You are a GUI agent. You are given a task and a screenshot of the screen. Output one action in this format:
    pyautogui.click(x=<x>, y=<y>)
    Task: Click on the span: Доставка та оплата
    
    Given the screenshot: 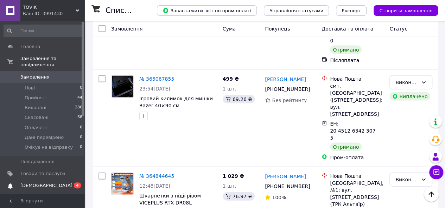 What is the action you would take?
    pyautogui.click(x=347, y=29)
    